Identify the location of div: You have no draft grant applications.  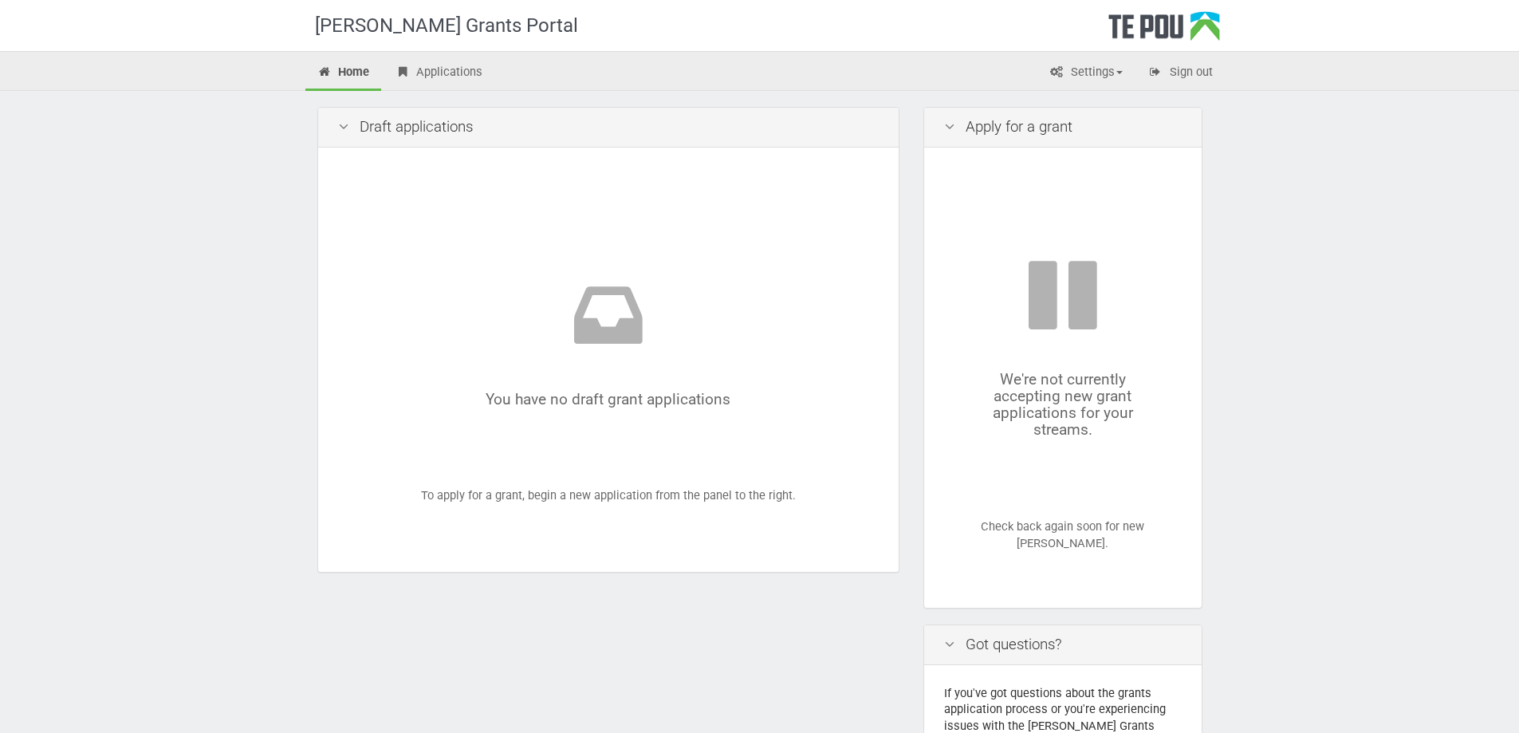
(608, 341).